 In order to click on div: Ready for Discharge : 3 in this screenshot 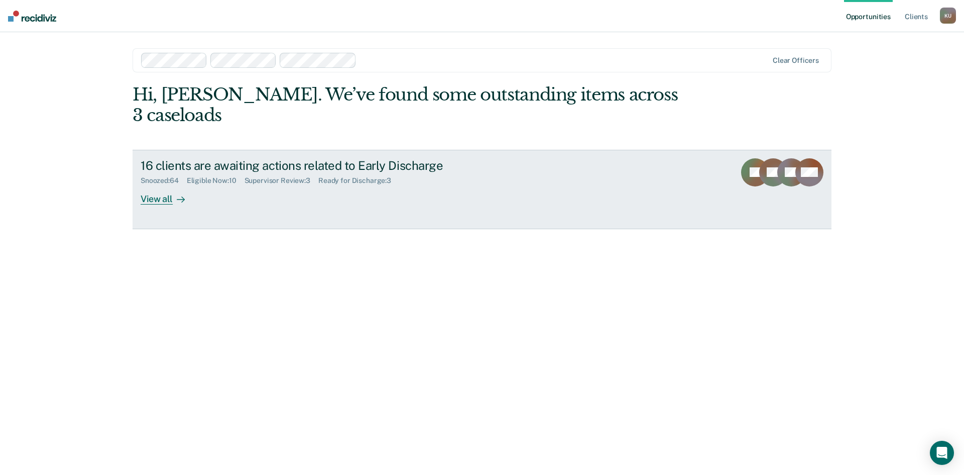, I will do `click(359, 180)`.